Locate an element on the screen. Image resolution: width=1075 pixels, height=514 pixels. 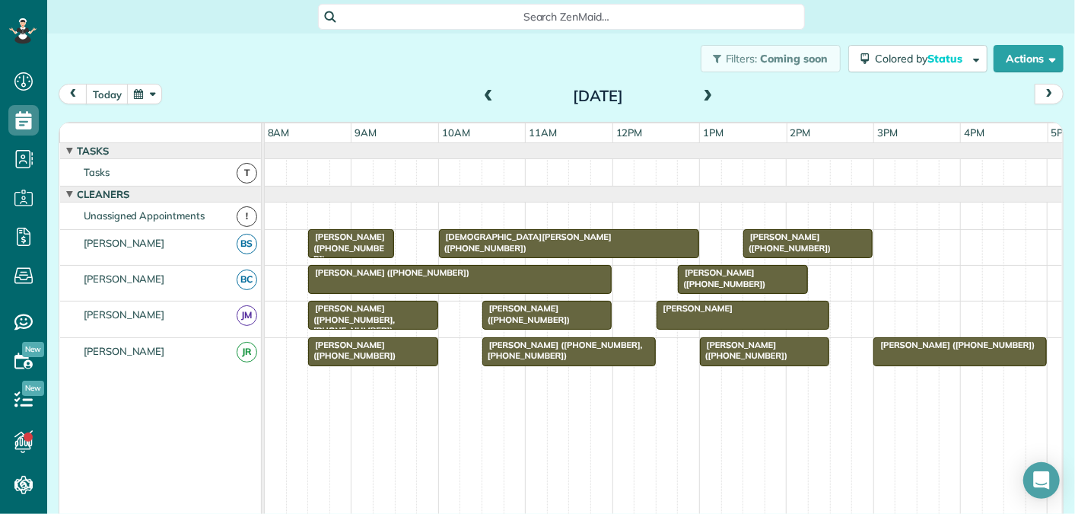
span: 10am is located at coordinates (456, 132).